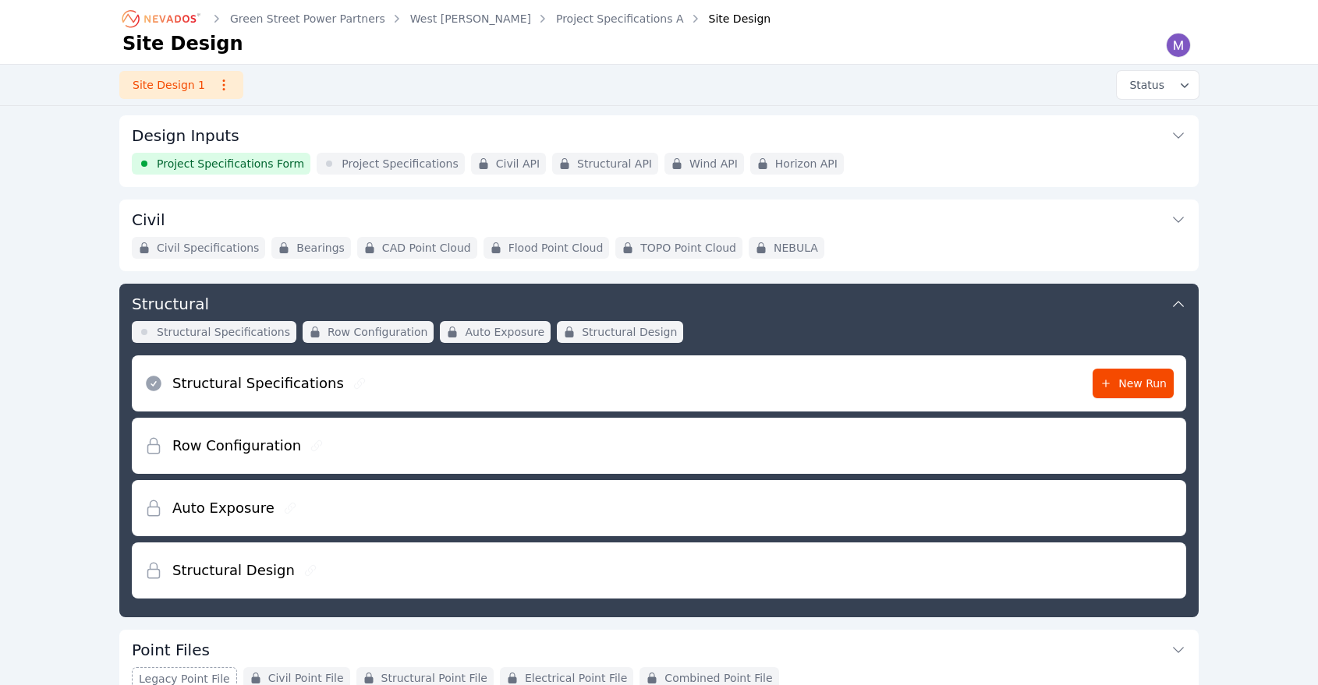  What do you see at coordinates (377, 332) in the screenshot?
I see `span: Row Configuration` at bounding box center [377, 332].